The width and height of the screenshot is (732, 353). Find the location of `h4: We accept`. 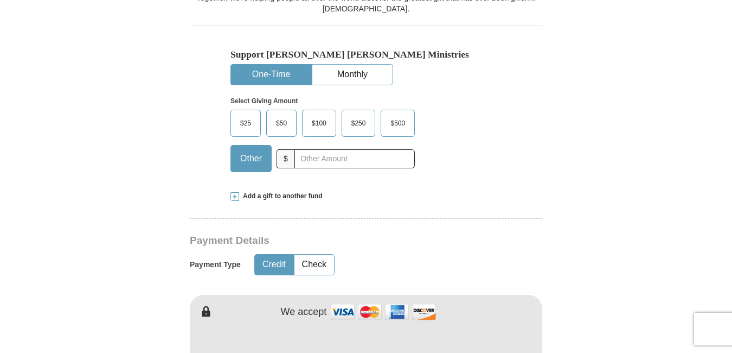

h4: We accept is located at coordinates (304, 312).